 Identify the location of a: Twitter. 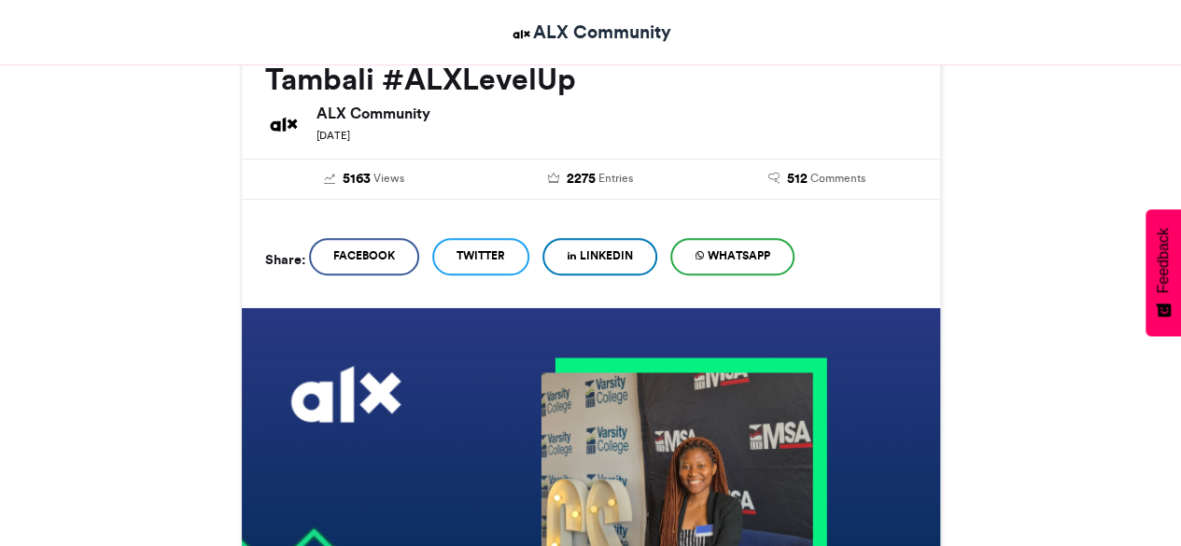
(481, 257).